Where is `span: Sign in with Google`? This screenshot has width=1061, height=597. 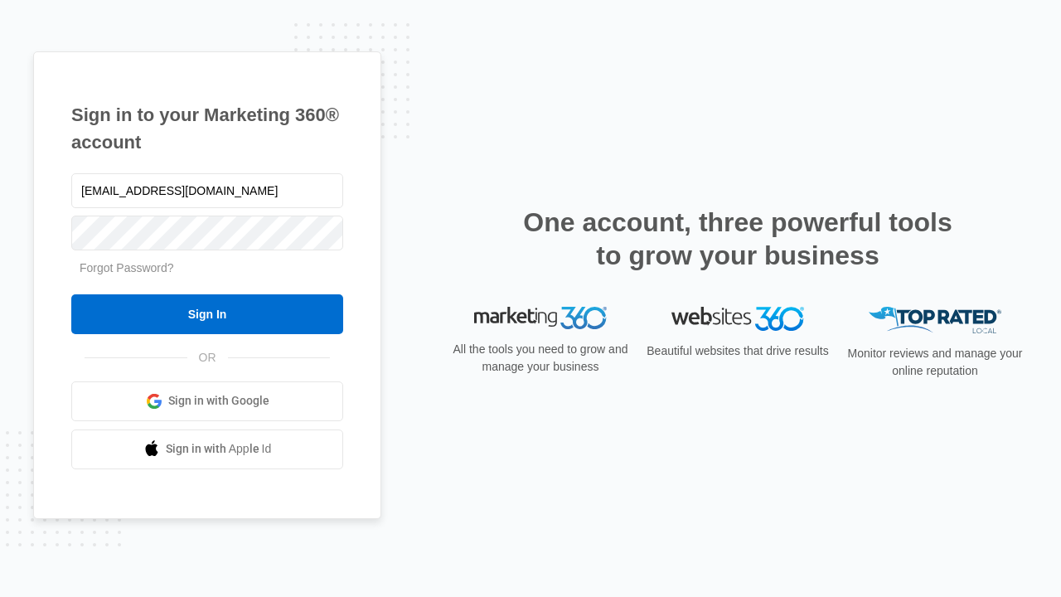 span: Sign in with Google is located at coordinates (219, 400).